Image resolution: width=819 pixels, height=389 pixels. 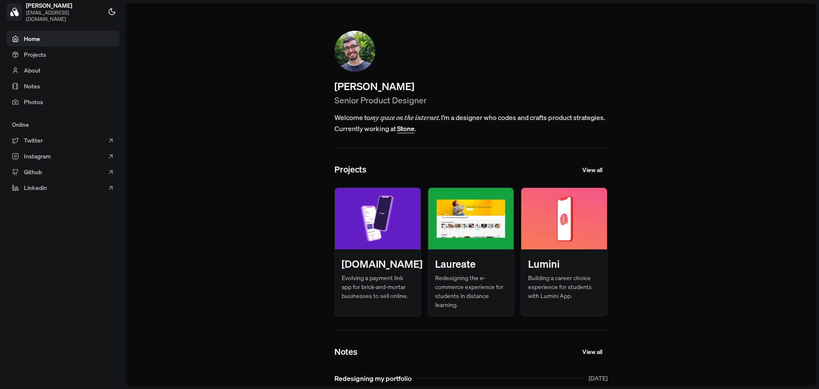 What do you see at coordinates (377, 286) in the screenshot?
I see `p: Evolving a payment link app for brick-and-mortar businesses to sell online.` at bounding box center [377, 286].